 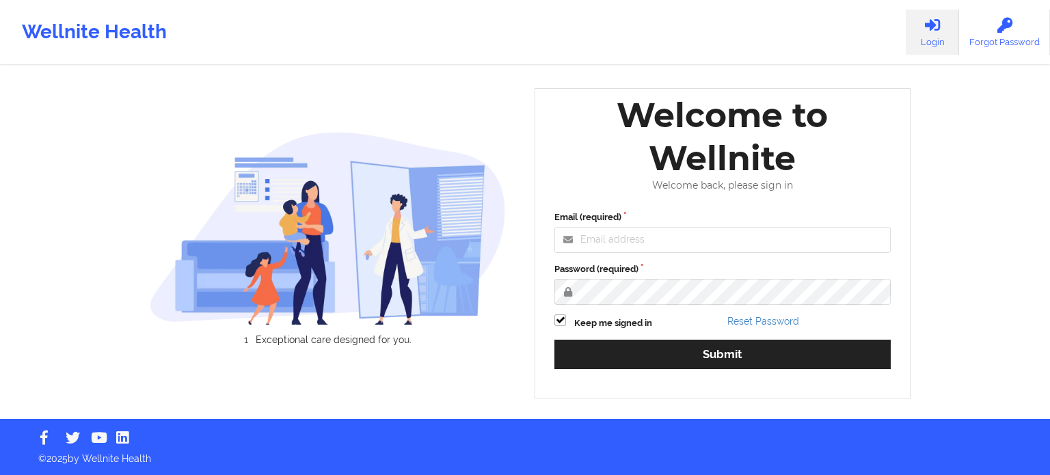 What do you see at coordinates (613, 323) in the screenshot?
I see `label: Keep me signed in` at bounding box center [613, 323].